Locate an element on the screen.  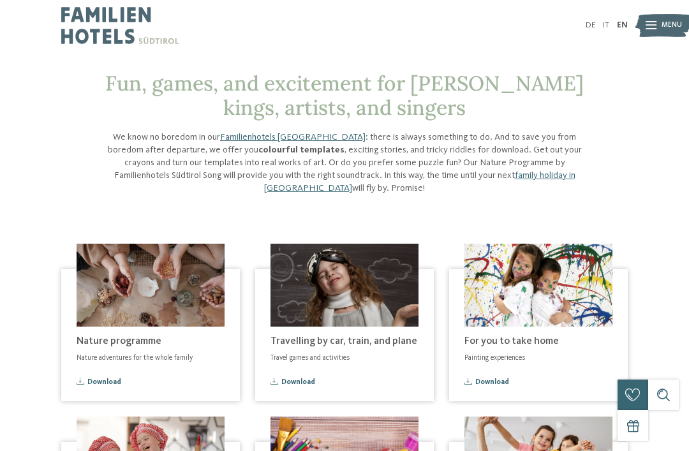
strong: templates is located at coordinates (322, 150).